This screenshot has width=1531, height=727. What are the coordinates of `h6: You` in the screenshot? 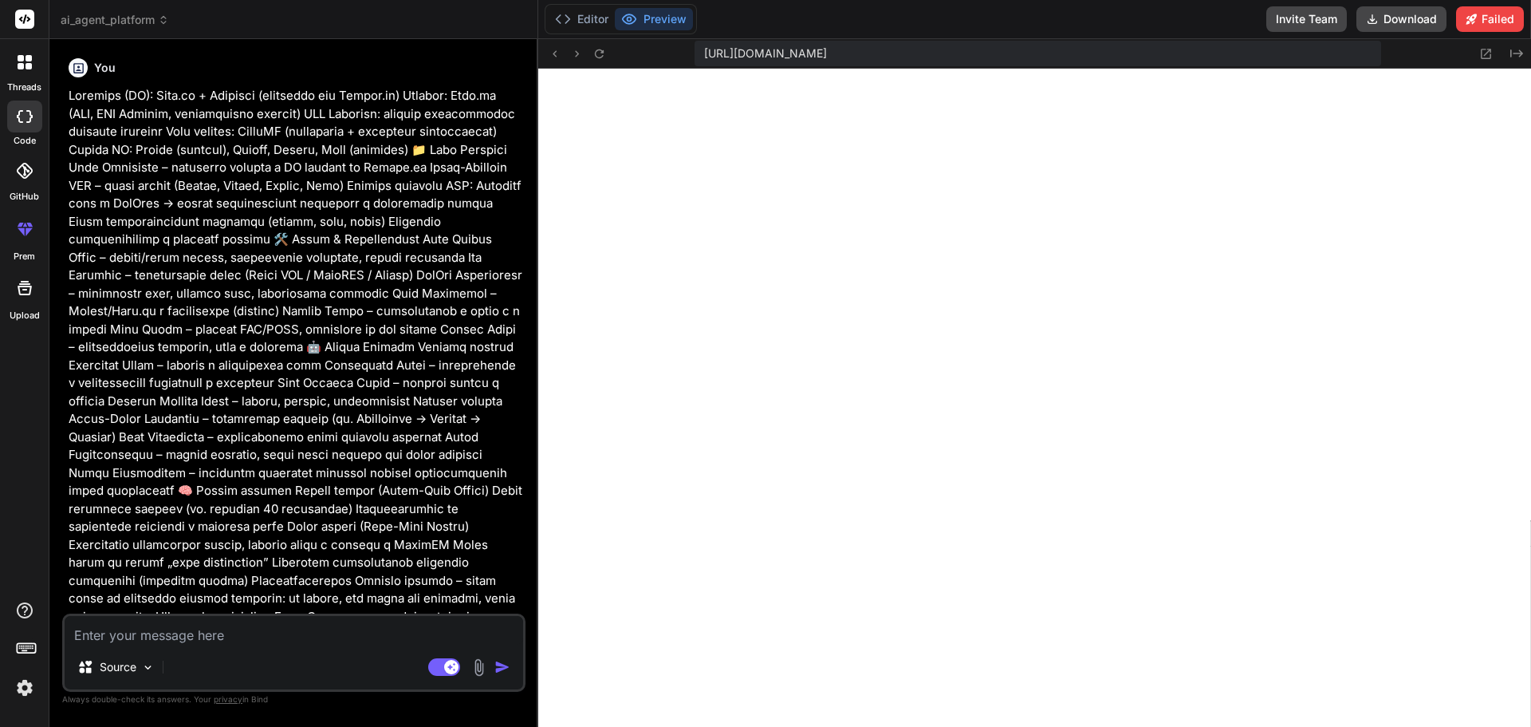 It's located at (104, 68).